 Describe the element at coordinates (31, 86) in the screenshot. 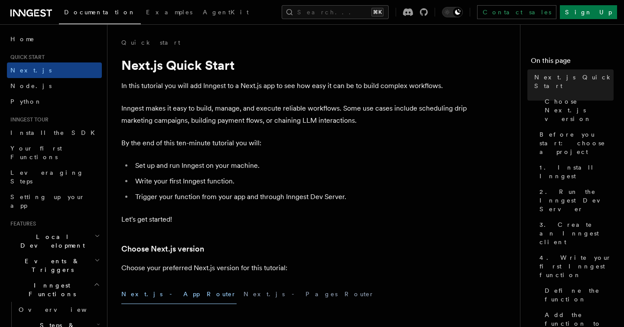

I see `span: Node.js` at that location.